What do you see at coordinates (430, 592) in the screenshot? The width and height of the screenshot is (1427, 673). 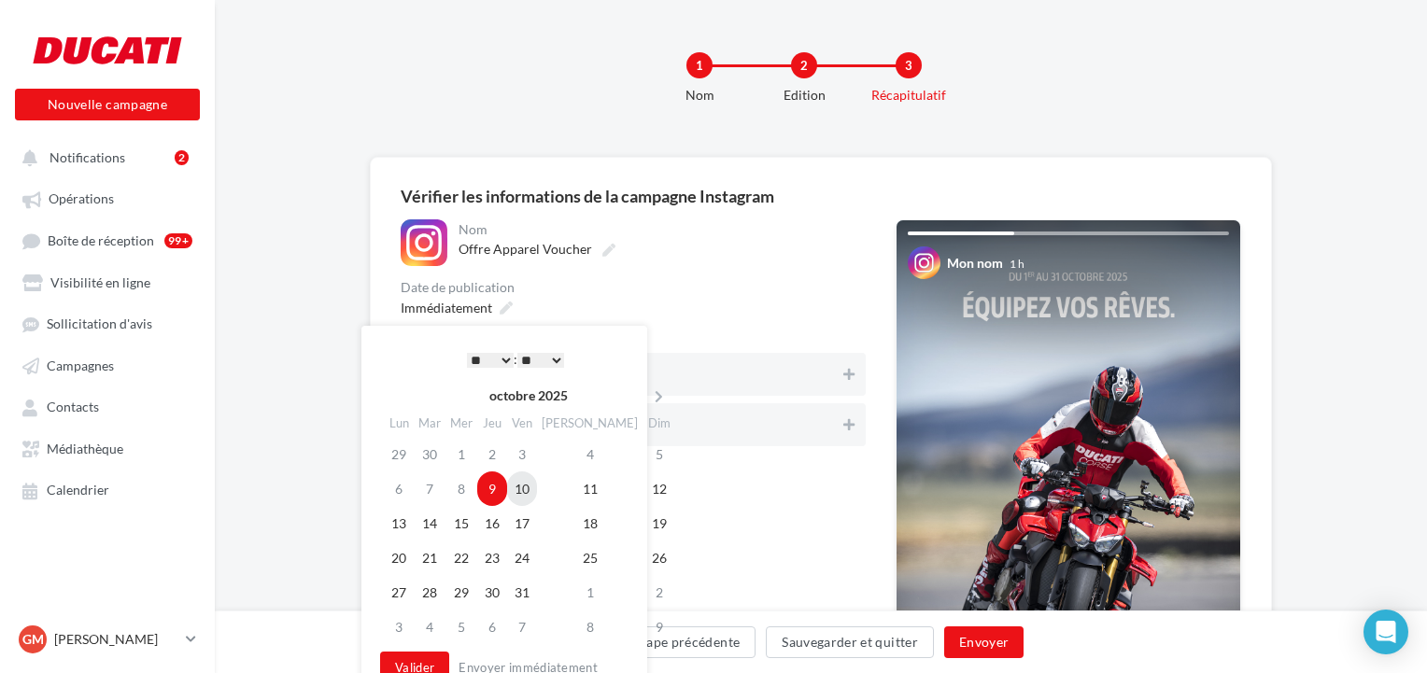 I see `td: 28` at bounding box center [430, 592].